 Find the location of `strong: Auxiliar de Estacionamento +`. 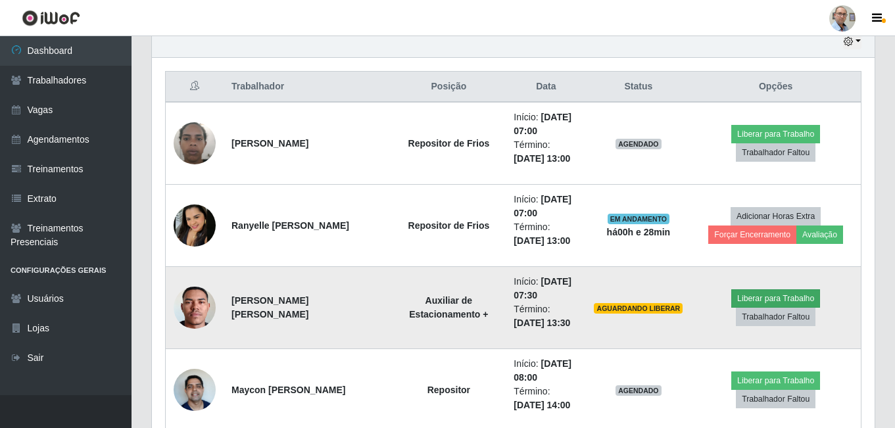

strong: Auxiliar de Estacionamento + is located at coordinates (448, 307).